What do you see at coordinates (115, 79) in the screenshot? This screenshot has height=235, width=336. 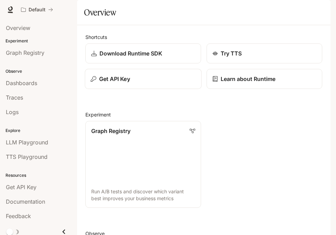 I see `p: Get API Key` at bounding box center [115, 79].